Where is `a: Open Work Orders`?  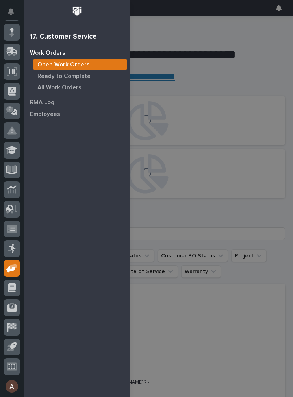
a: Open Work Orders is located at coordinates (80, 65).